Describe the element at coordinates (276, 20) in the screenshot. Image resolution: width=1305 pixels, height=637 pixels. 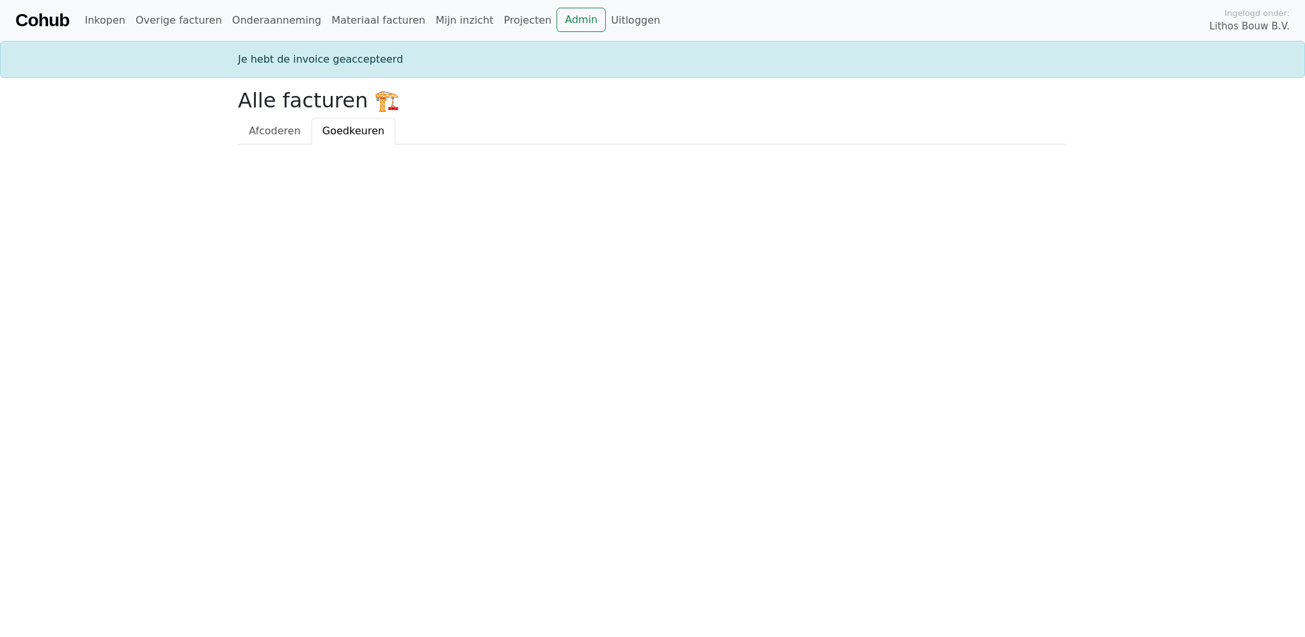
I see `a: Onderaanneming` at that location.